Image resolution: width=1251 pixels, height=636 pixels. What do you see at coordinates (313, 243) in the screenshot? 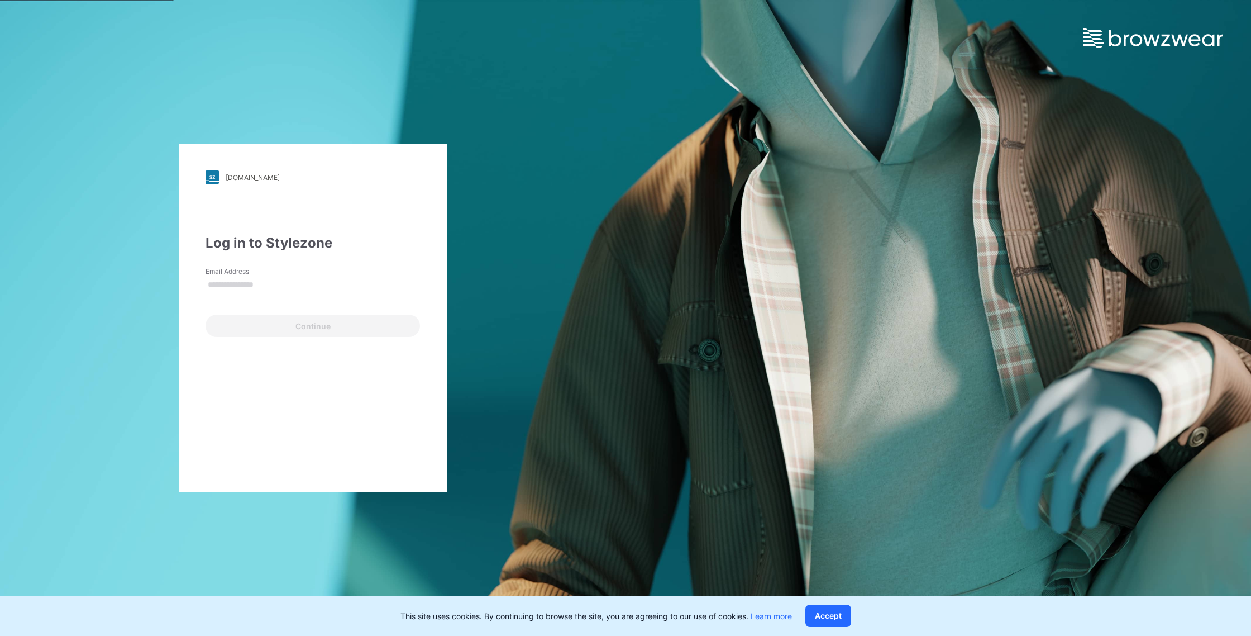
I see `div: Log in to Stylezone` at bounding box center [313, 243].